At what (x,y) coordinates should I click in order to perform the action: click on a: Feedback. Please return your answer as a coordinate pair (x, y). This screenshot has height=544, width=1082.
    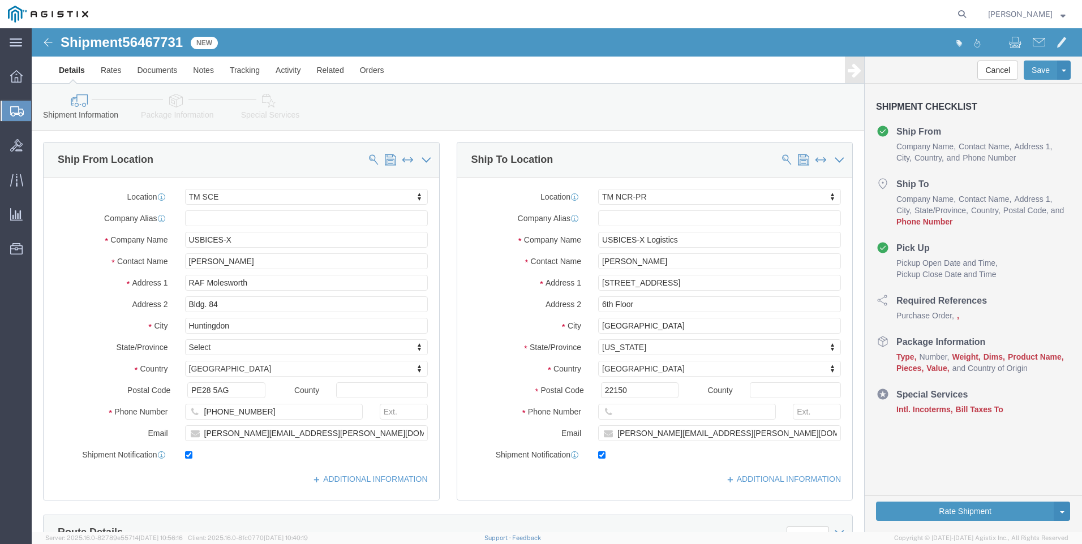
    Looking at the image, I should click on (526, 538).